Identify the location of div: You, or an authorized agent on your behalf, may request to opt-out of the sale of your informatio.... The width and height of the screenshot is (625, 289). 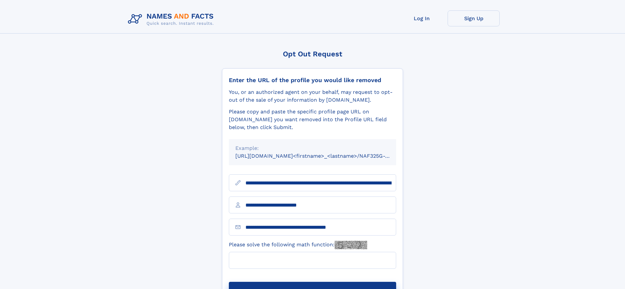
(313, 96).